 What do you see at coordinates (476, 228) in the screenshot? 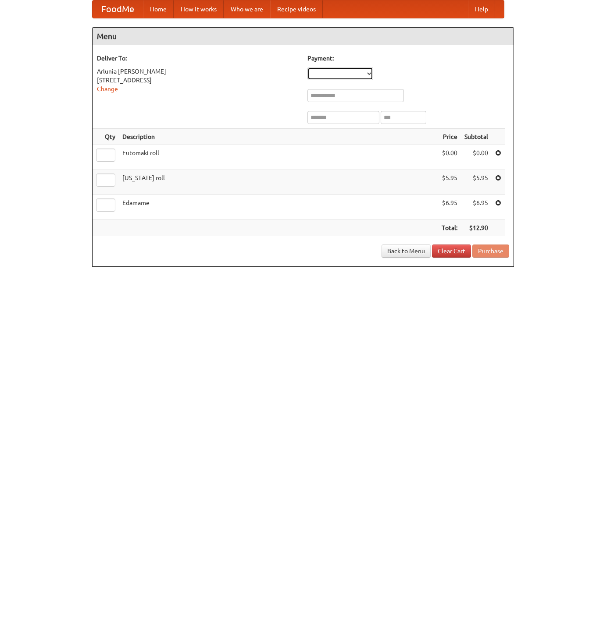
I see `th: $12.90` at bounding box center [476, 228].